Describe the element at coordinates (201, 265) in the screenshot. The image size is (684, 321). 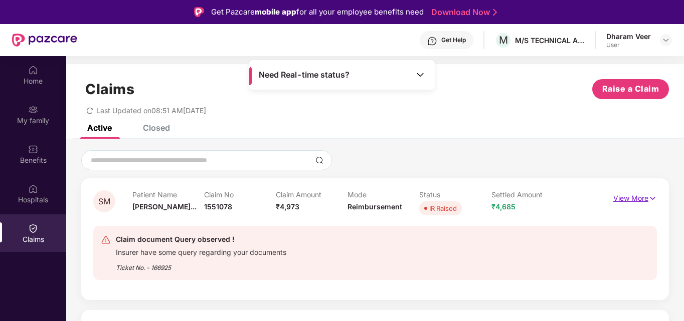
I see `div: Ticket No. - 166925` at that location.